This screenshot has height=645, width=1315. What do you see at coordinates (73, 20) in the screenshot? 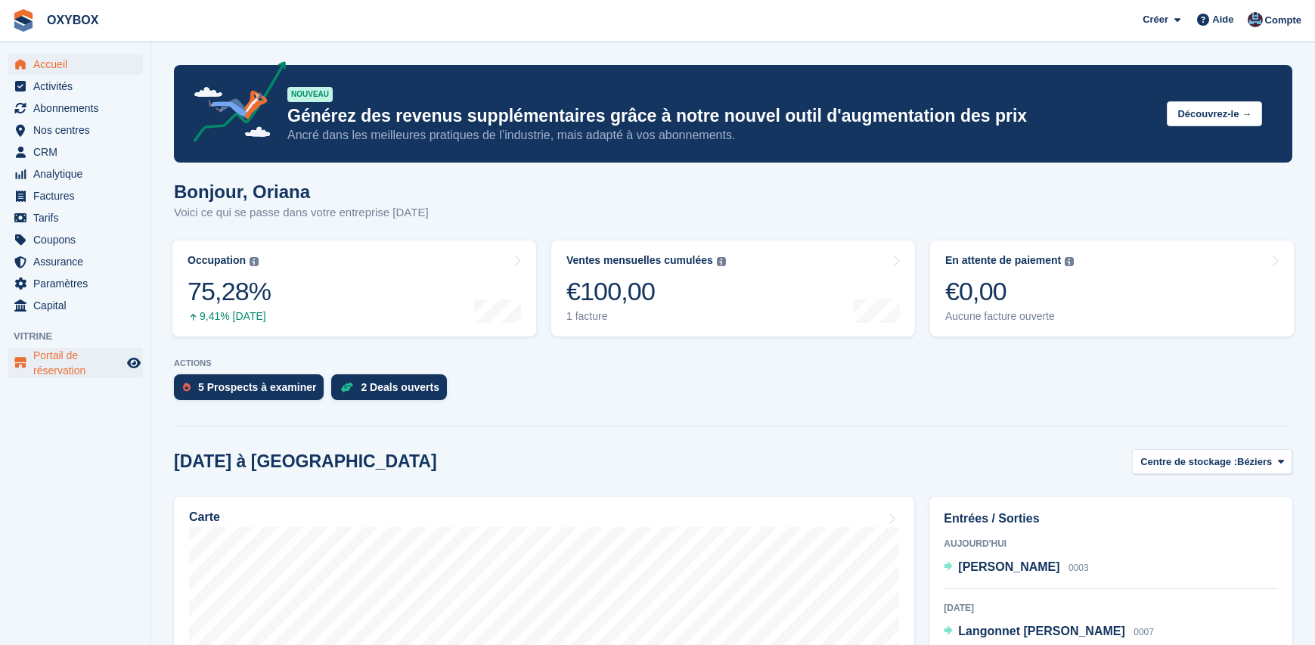
I see `a: OXYBOX` at bounding box center [73, 20].